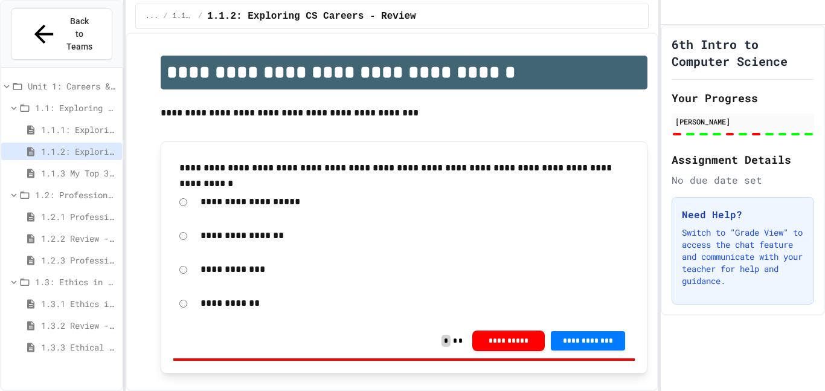 This screenshot has width=825, height=391. What do you see at coordinates (76, 281) in the screenshot?
I see `span: 1.3: Ethics in Computing` at bounding box center [76, 281].